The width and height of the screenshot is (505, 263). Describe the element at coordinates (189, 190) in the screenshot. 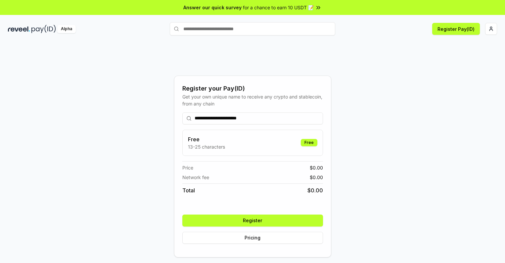

I see `span: Total` at that location.